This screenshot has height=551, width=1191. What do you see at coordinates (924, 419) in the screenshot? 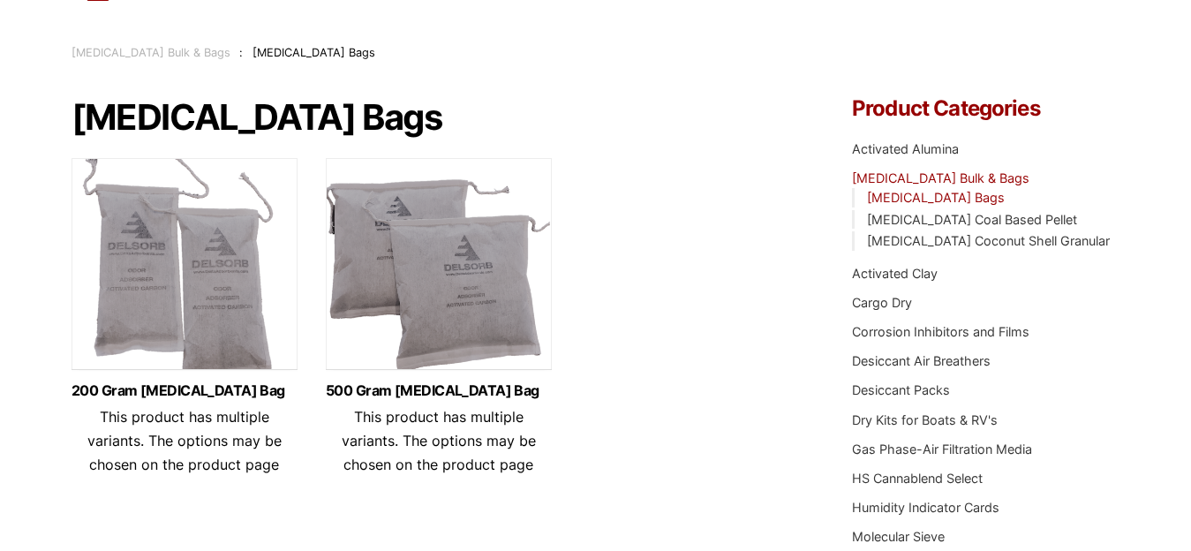
I see `a: Dry Kits for Boats & RV's` at bounding box center [924, 419].